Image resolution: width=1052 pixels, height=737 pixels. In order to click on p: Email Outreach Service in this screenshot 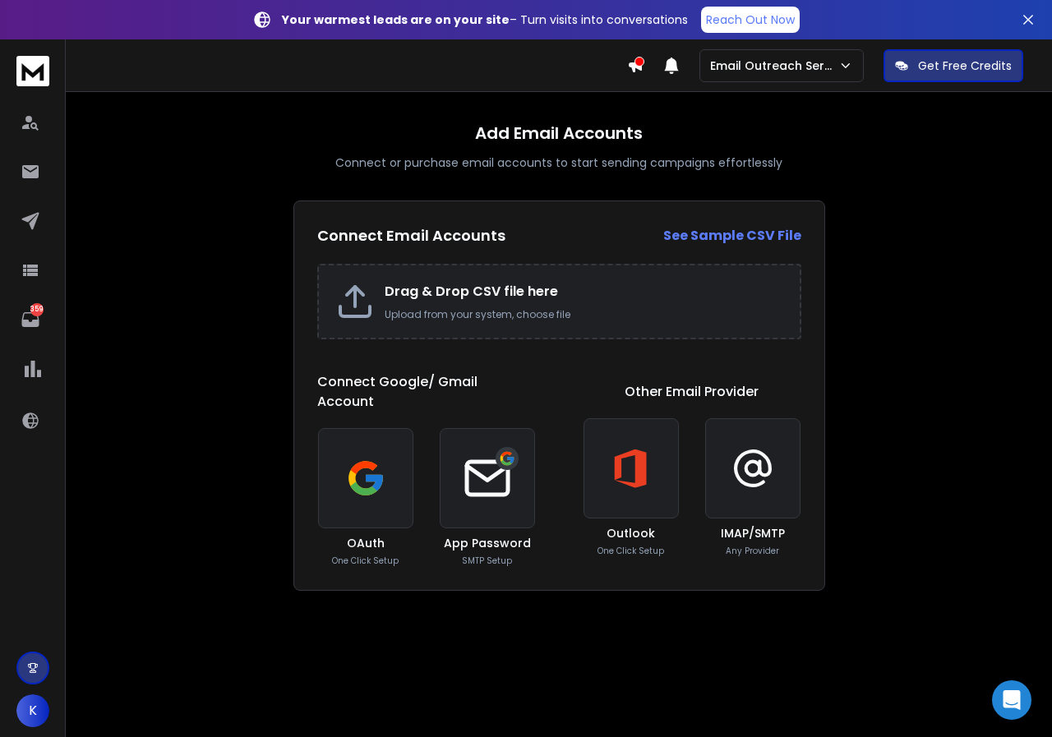, I will do `click(774, 66)`.